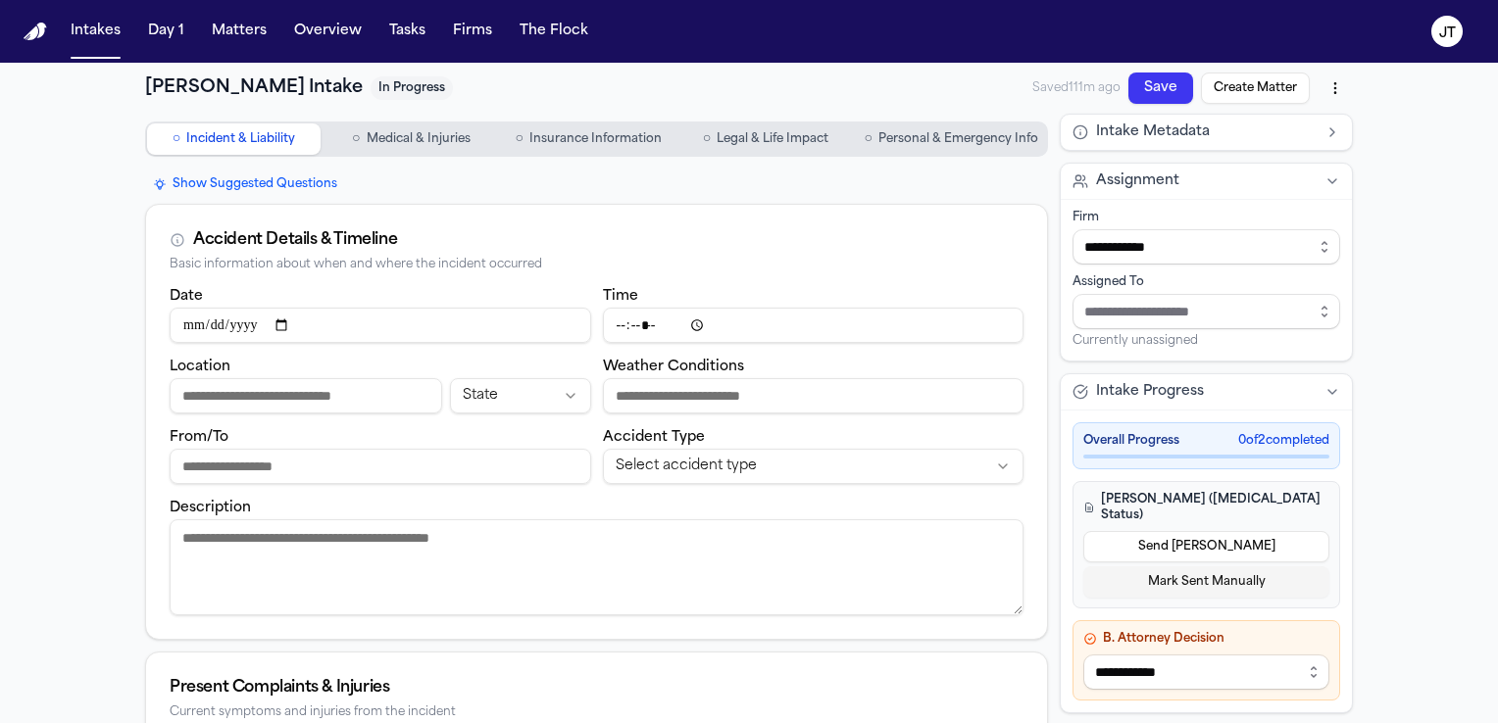  I want to click on label: Time, so click(620, 296).